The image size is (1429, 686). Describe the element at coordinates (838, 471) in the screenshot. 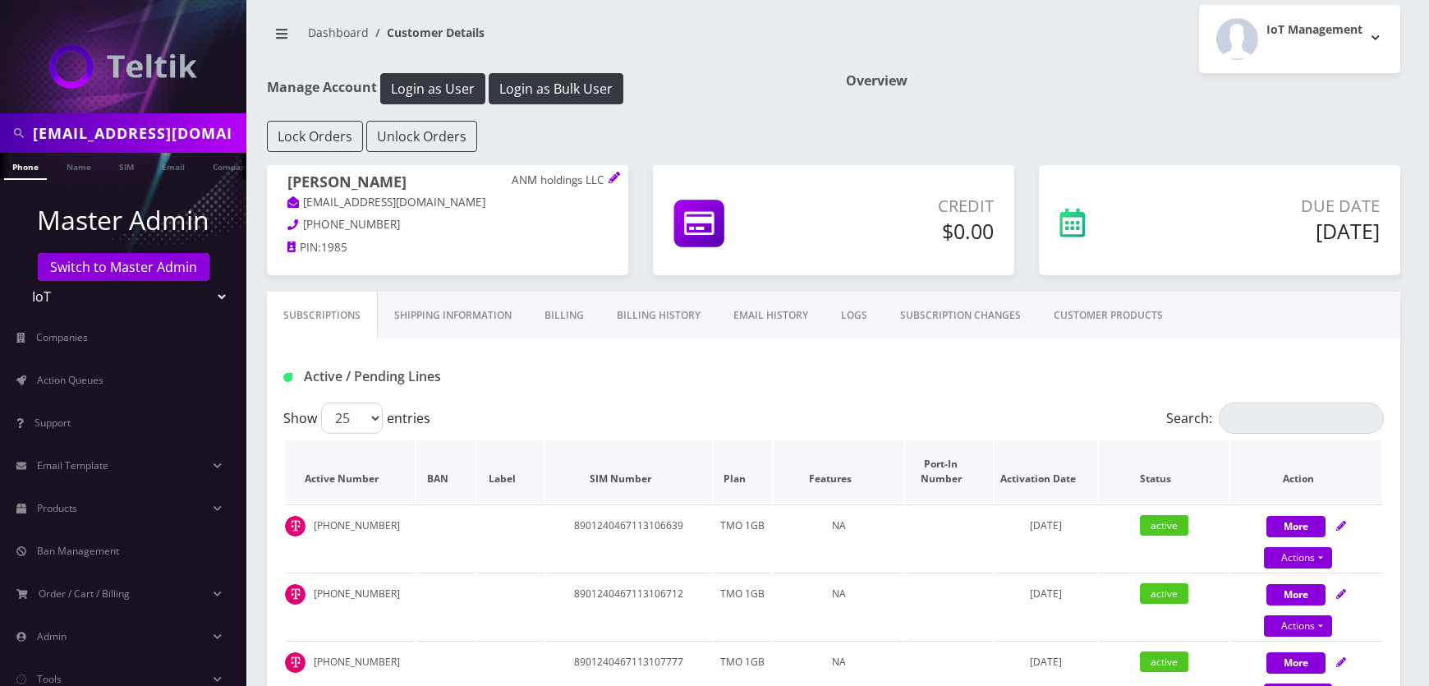

I see `th: Features: activate to sort column ascending` at that location.